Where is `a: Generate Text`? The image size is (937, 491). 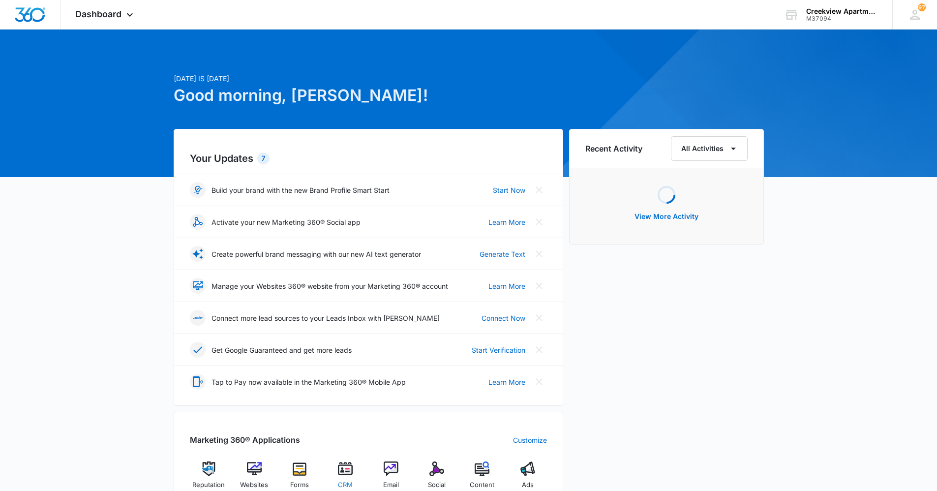 a: Generate Text is located at coordinates (502, 254).